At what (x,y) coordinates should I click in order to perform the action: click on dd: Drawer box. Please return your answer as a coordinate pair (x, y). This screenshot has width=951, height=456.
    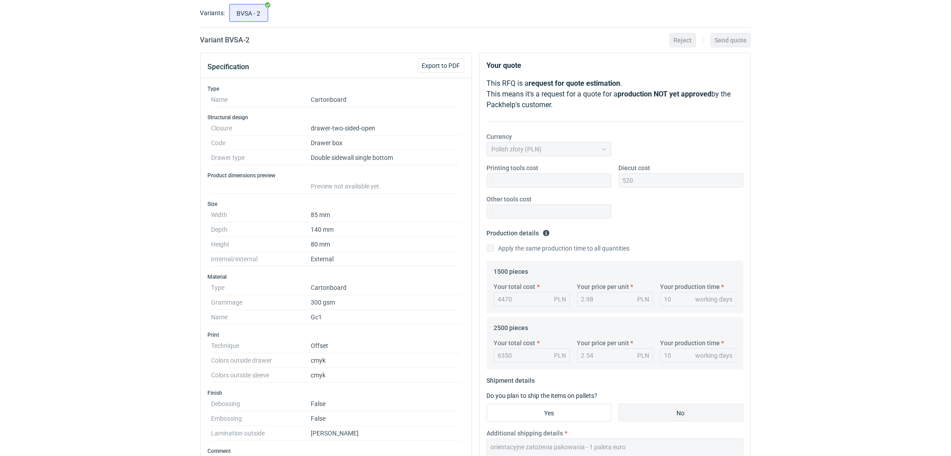
    Looking at the image, I should click on (386, 143).